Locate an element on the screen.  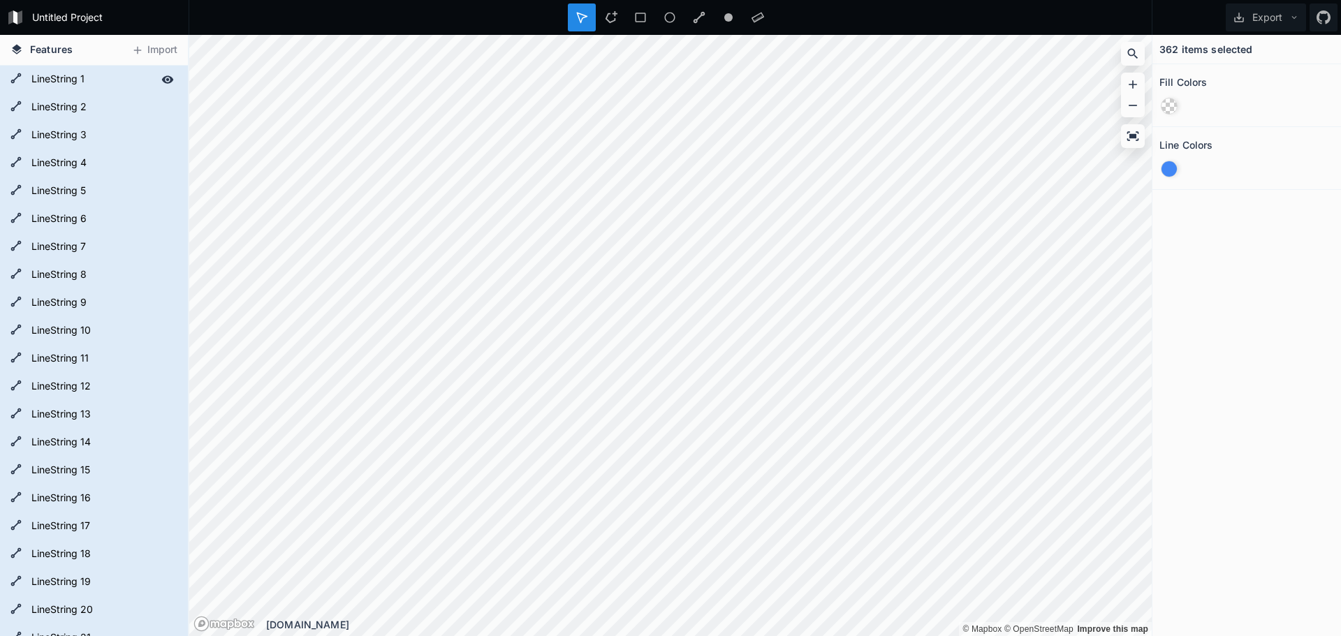
h2: Line Colors is located at coordinates (1186, 145).